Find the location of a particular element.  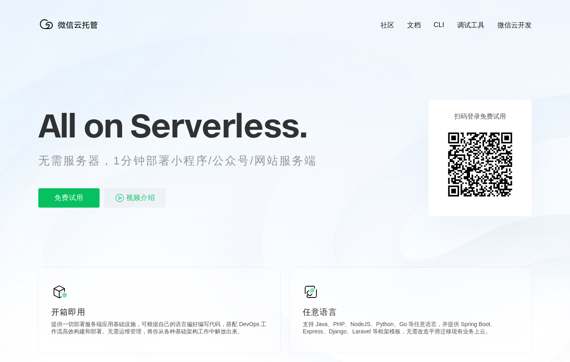

p: 支持 Java、PHP、NodeJS、Python、Go 等任意语言，并提供 Spring Boot、Express、Django、Laravel 等框架模板，无需改造平滑迁移现有业务上云。 is located at coordinates (410, 329).